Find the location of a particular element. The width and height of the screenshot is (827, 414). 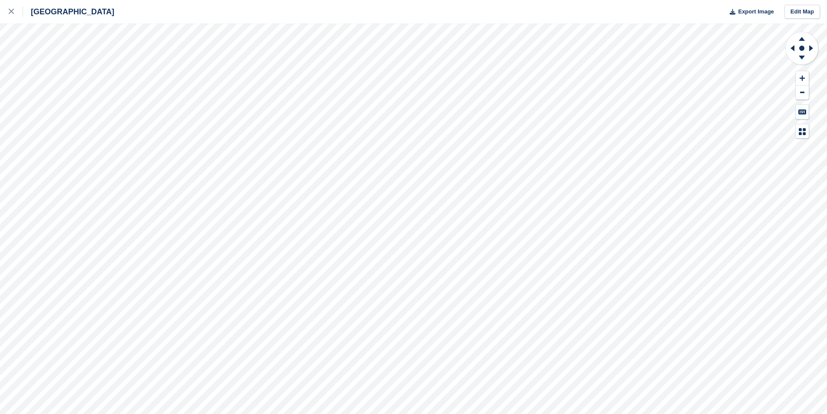

button: Zoom Out is located at coordinates (802, 92).